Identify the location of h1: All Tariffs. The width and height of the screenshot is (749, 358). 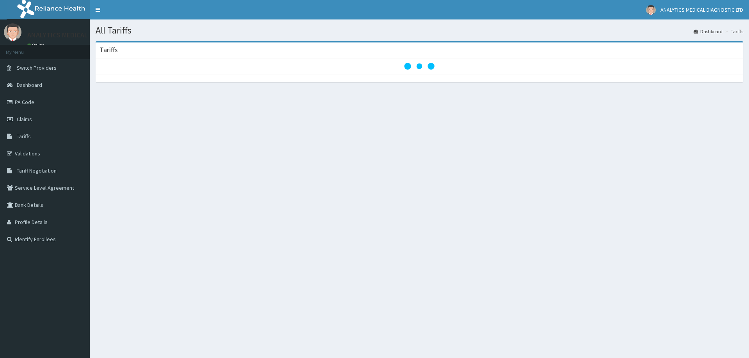
(419, 30).